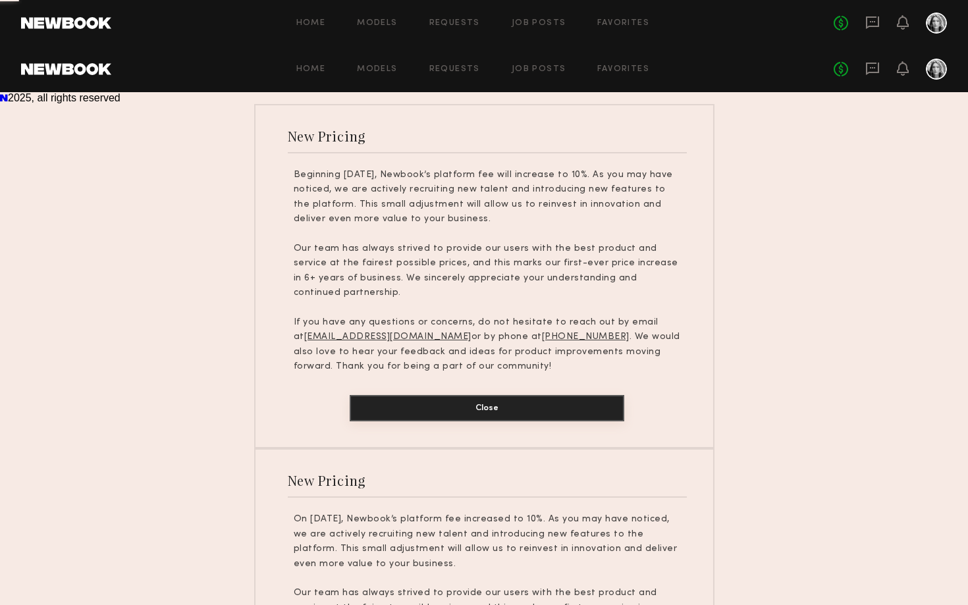 The width and height of the screenshot is (968, 605). What do you see at coordinates (64, 97) in the screenshot?
I see `span: 2025, all rights reserved` at bounding box center [64, 97].